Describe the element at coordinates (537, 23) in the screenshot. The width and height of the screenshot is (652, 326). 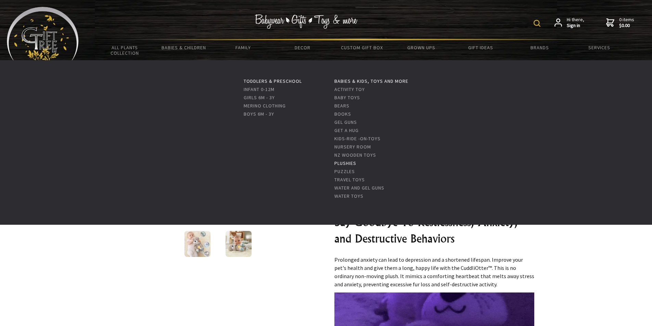
I see `img: product search` at that location.